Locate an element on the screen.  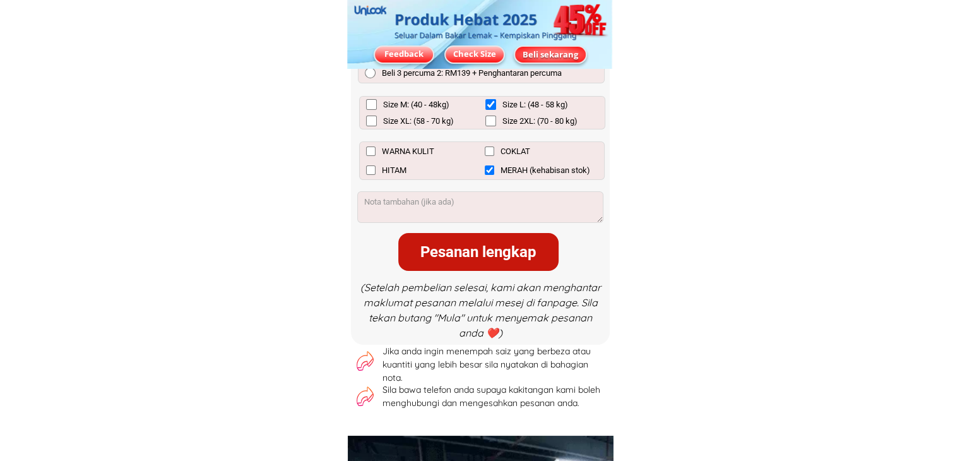
input: WARNA KULIT is located at coordinates (370, 151).